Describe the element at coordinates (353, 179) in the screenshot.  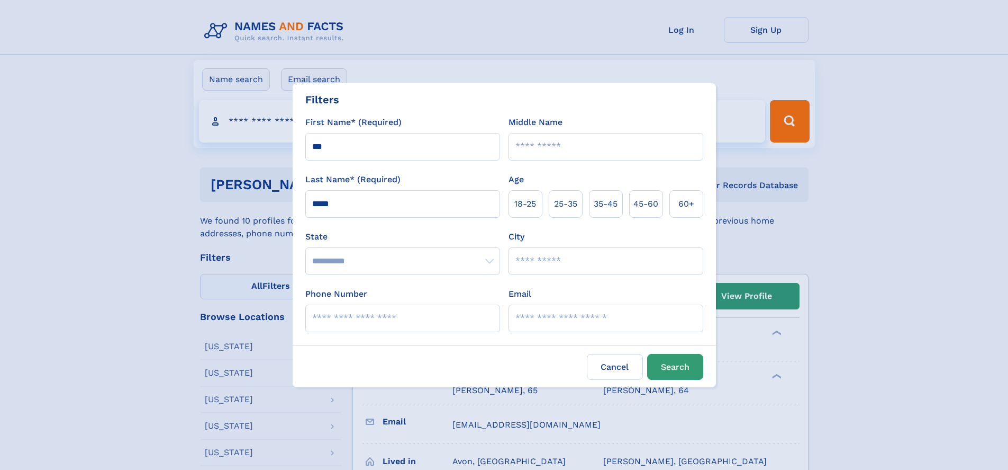
I see `label: Last Name* (Required)` at that location.